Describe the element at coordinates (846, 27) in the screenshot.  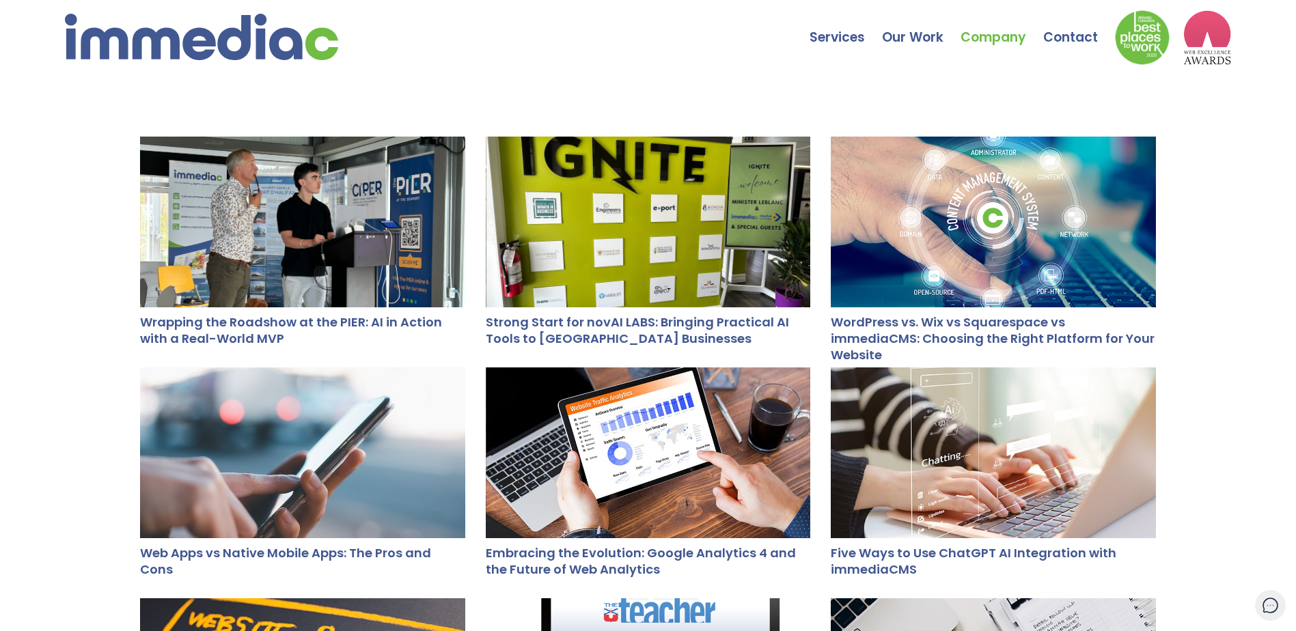
I see `a: Services` at that location.